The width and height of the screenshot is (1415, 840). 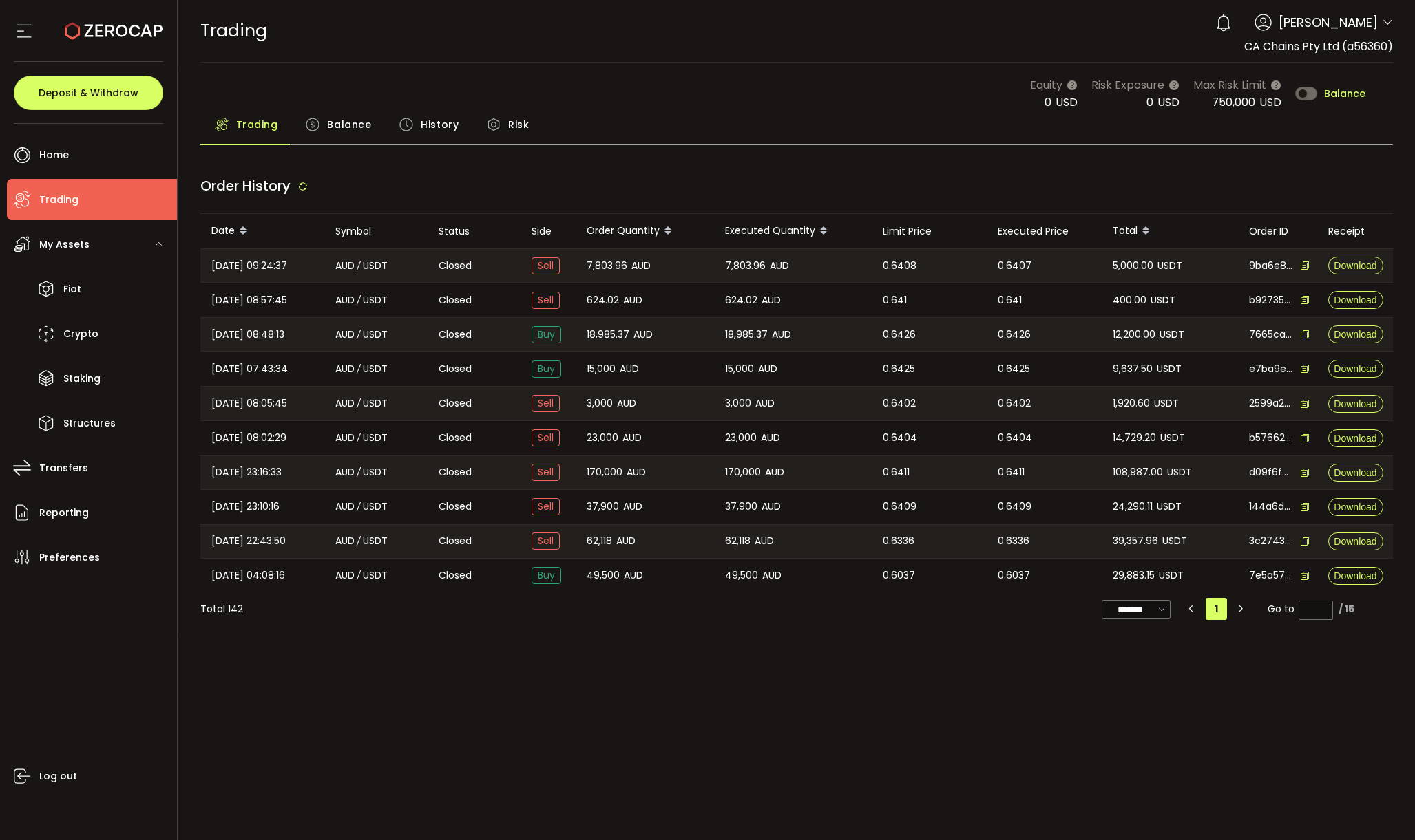 What do you see at coordinates (602, 507) in the screenshot?
I see `span: 37,900` at bounding box center [602, 507].